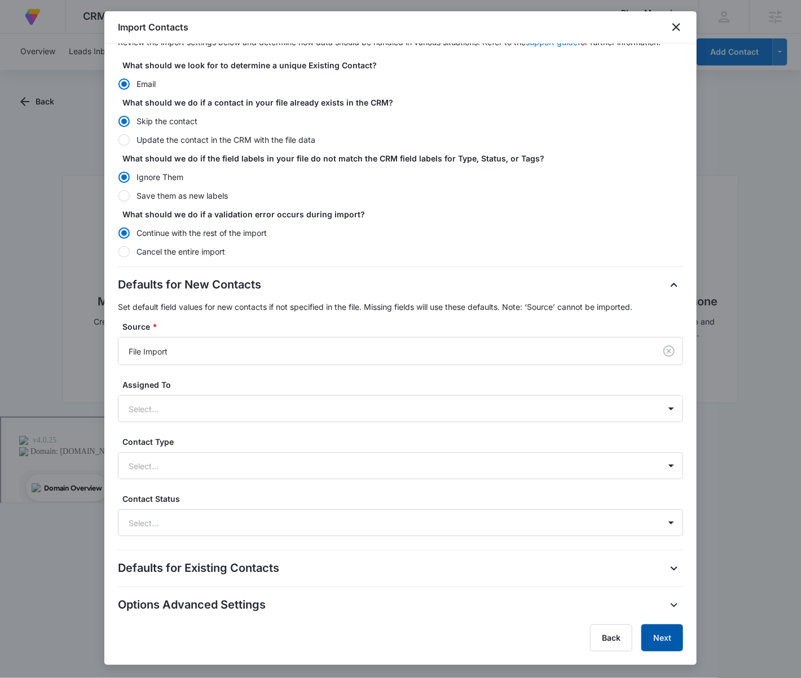 This screenshot has width=801, height=678. Describe the element at coordinates (401, 84) in the screenshot. I see `label: Email` at that location.